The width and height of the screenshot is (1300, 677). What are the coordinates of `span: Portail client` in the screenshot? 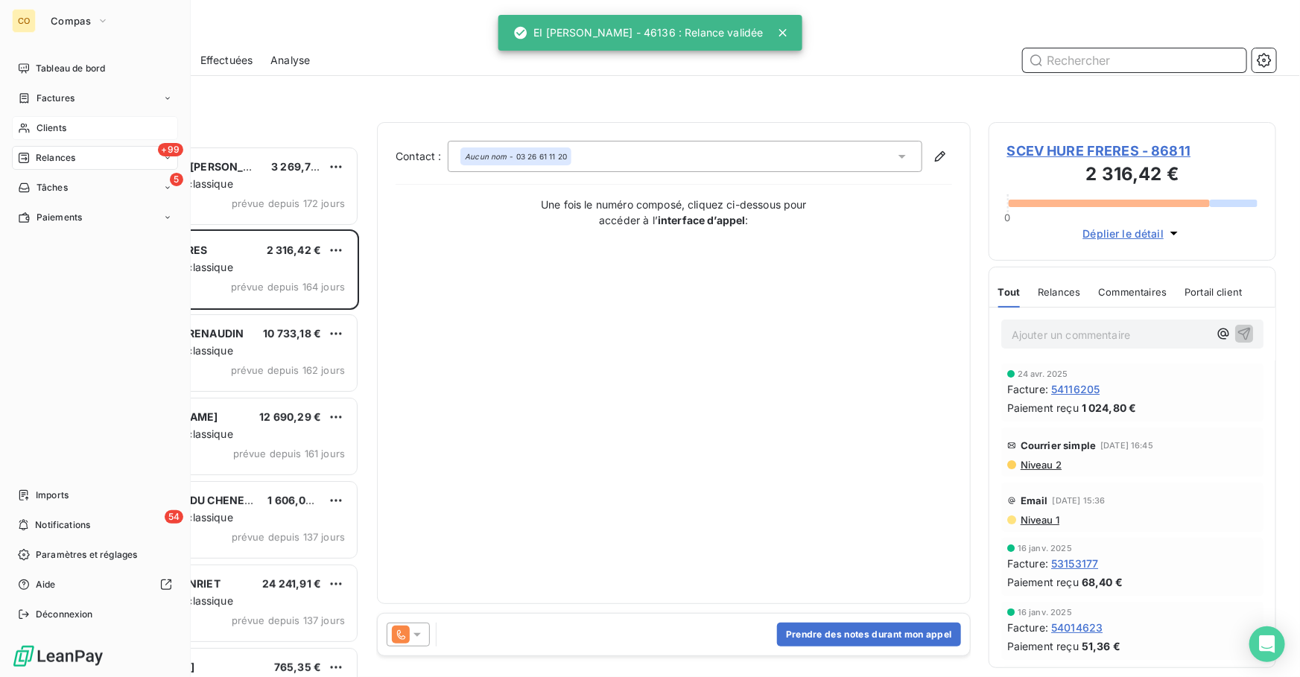 It's located at (1213, 292).